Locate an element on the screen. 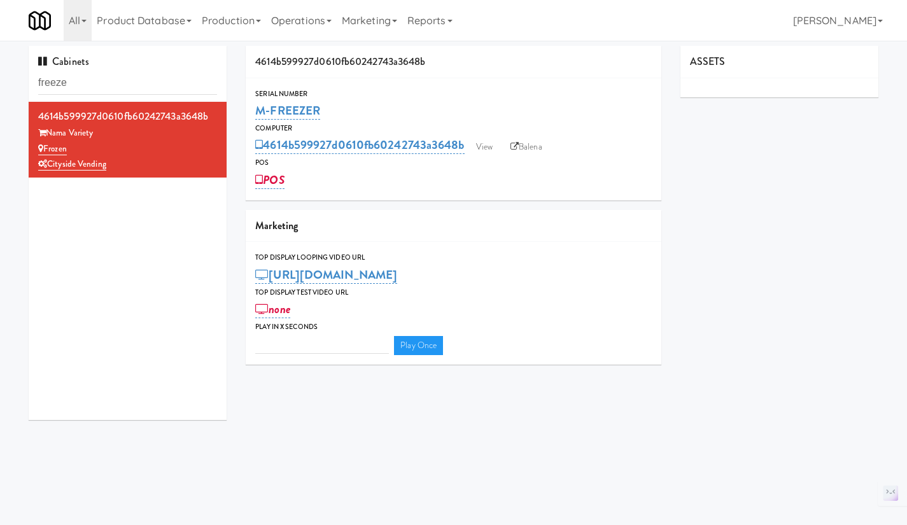 The width and height of the screenshot is (907, 525). span: ASSETS is located at coordinates (708, 61).